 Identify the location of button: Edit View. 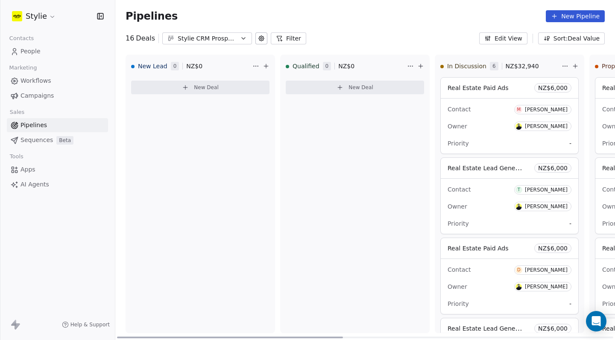
(503, 38).